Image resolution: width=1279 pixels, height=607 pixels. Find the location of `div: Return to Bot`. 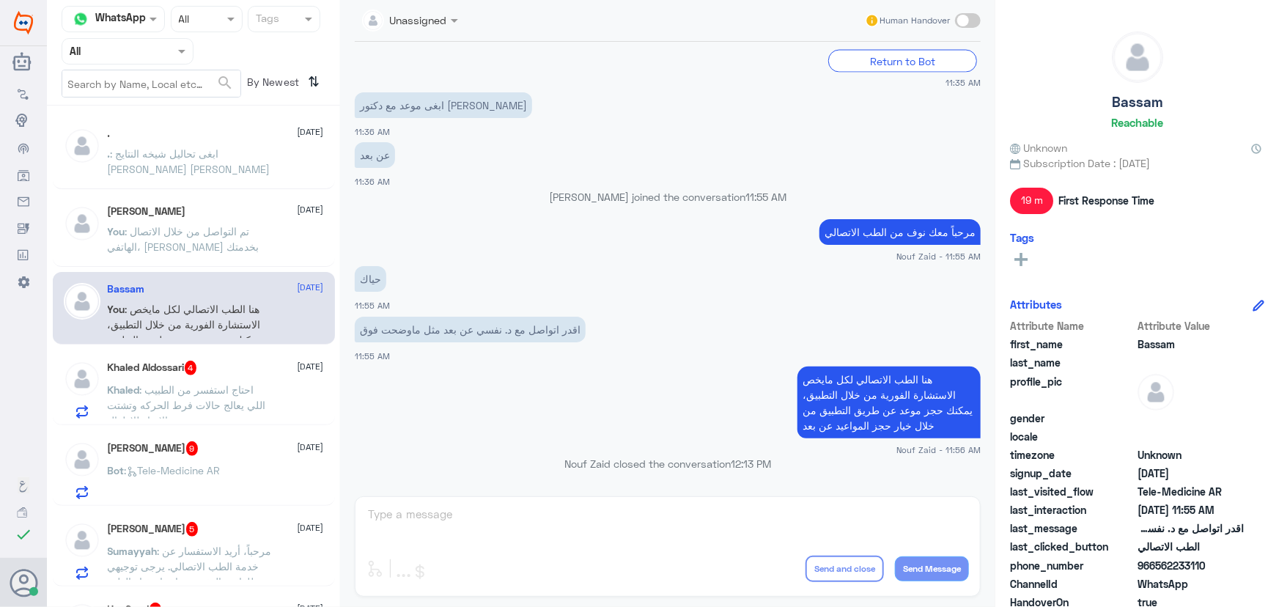

div: Return to Bot is located at coordinates (902, 61).